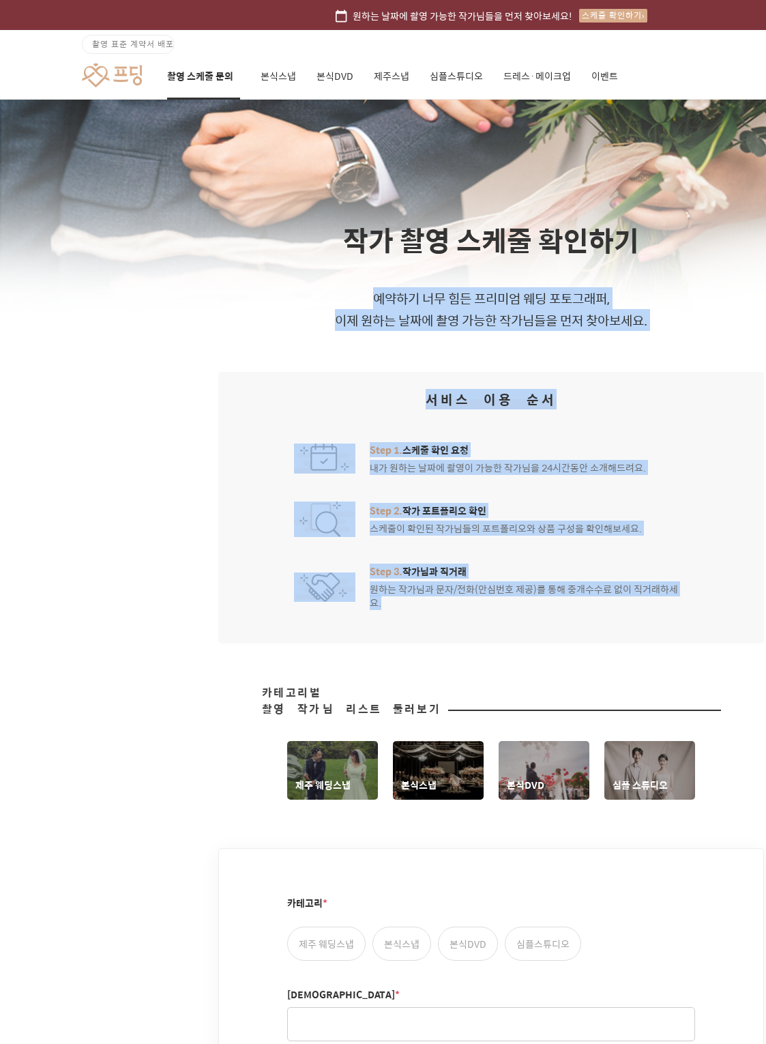 The height and width of the screenshot is (1044, 766). Describe the element at coordinates (47, 459) in the screenshot. I see `span: 홈` at that location.